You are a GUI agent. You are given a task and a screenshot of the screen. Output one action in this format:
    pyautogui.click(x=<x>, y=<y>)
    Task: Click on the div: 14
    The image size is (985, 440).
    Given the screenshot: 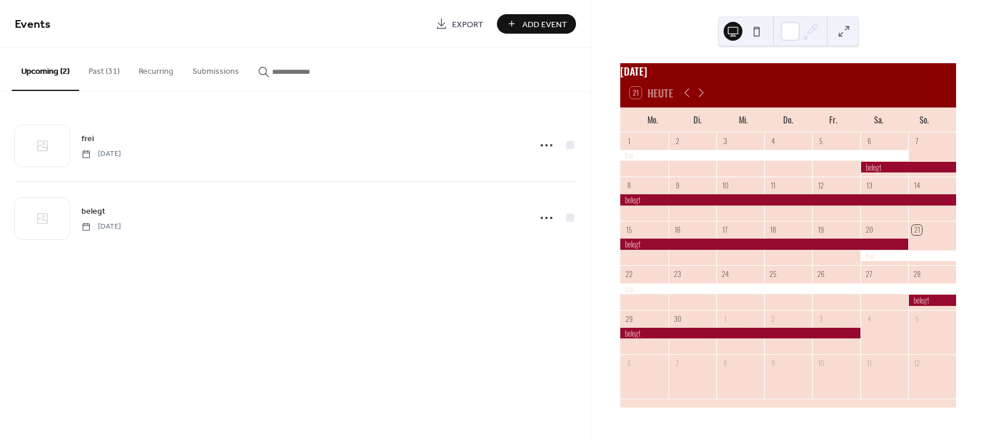 What is the action you would take?
    pyautogui.click(x=917, y=185)
    